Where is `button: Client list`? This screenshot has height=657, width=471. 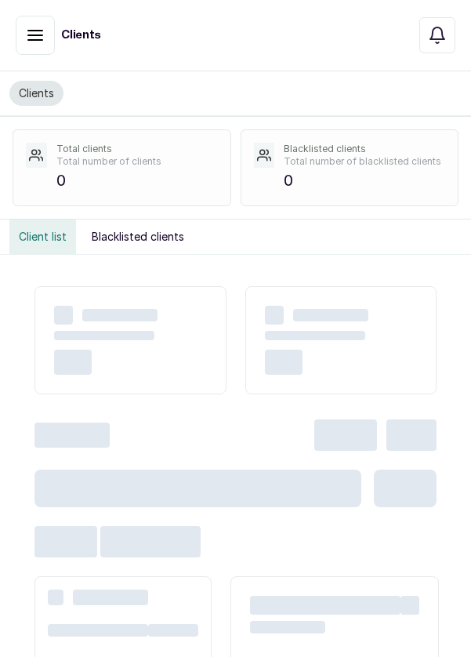 button: Client list is located at coordinates (42, 237).